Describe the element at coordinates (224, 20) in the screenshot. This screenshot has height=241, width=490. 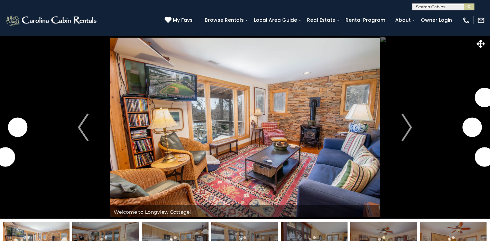
I see `a: Browse Rentals` at that location.